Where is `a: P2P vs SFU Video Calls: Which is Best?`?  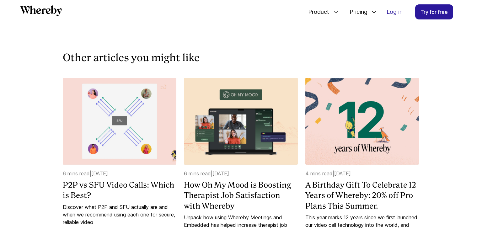 a: P2P vs SFU Video Calls: Which is Best? is located at coordinates (119, 190).